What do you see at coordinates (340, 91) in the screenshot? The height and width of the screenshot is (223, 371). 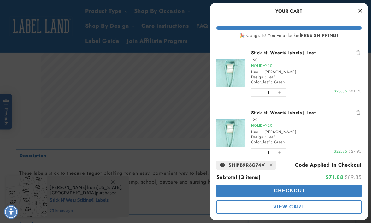 I see `span: $25.56` at bounding box center [340, 91].